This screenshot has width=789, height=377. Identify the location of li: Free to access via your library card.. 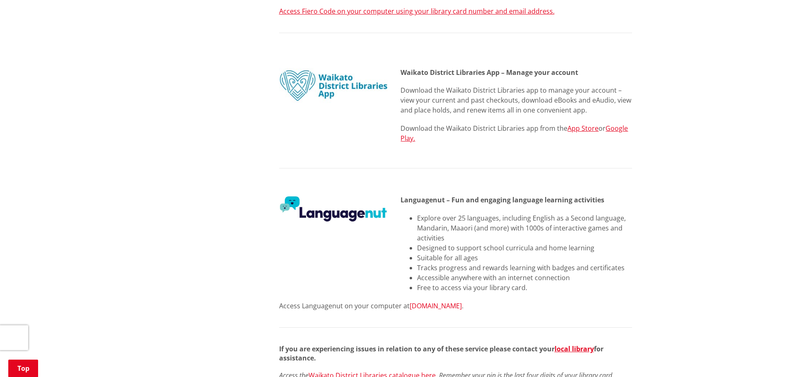
(525, 288).